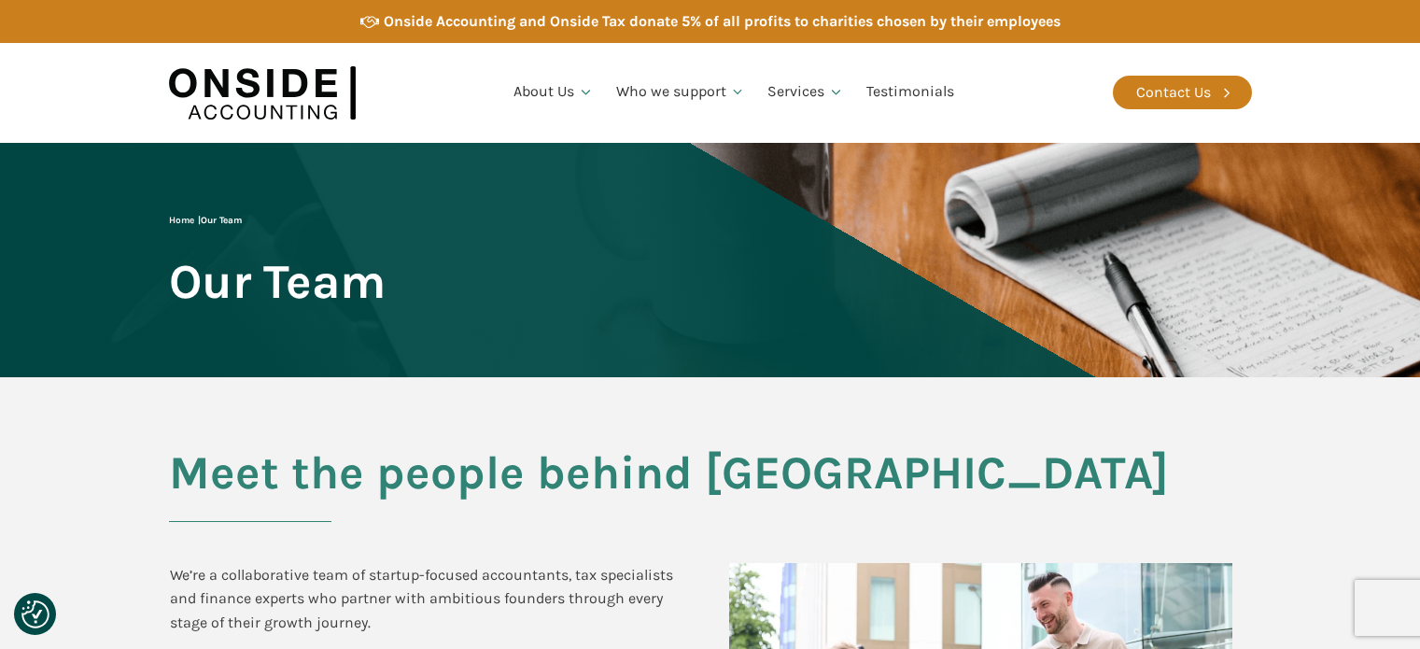 This screenshot has height=649, width=1420. What do you see at coordinates (35, 614) in the screenshot?
I see `button: Consent Preferences` at bounding box center [35, 614].